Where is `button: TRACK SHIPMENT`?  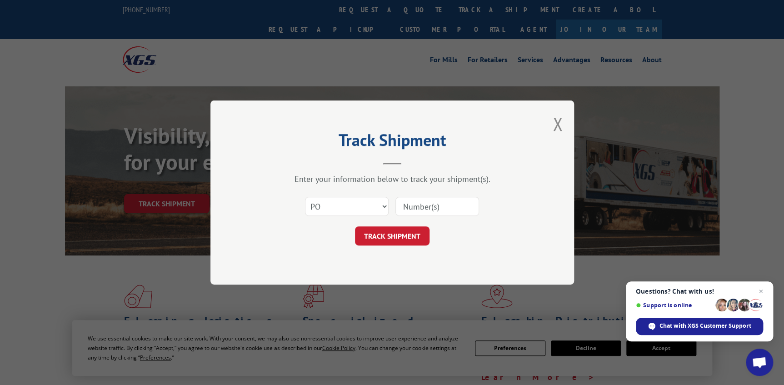
button: TRACK SHIPMENT is located at coordinates (392, 236).